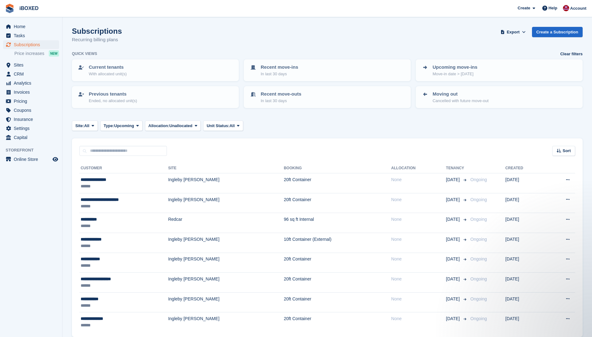  I want to click on button: Unit Status: All, so click(223, 126).